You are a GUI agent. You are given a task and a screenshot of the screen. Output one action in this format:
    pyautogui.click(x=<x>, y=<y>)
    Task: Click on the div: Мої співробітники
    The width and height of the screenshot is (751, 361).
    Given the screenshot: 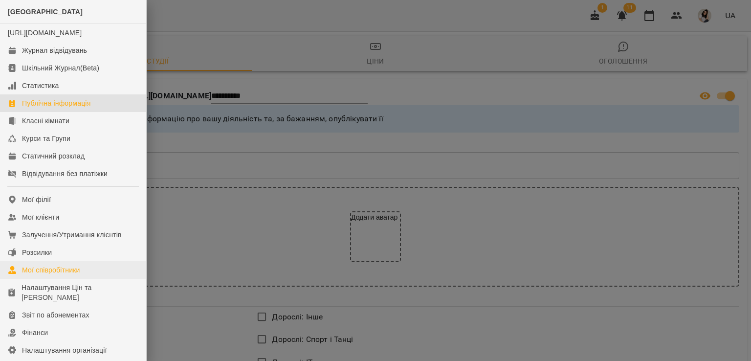 What is the action you would take?
    pyautogui.click(x=51, y=270)
    